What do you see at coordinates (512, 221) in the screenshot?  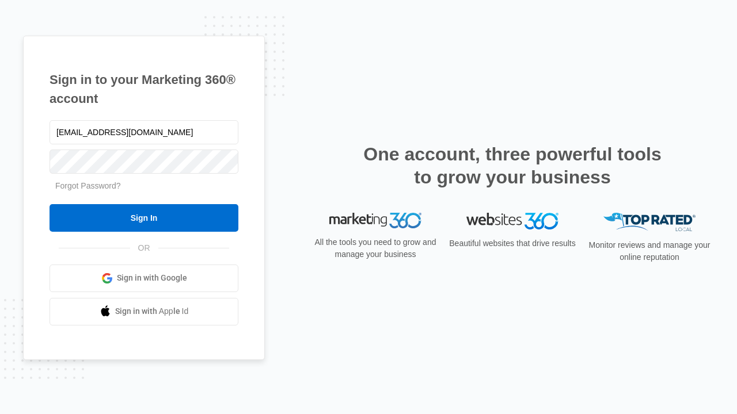 I see `img: Websites 360` at bounding box center [512, 221].